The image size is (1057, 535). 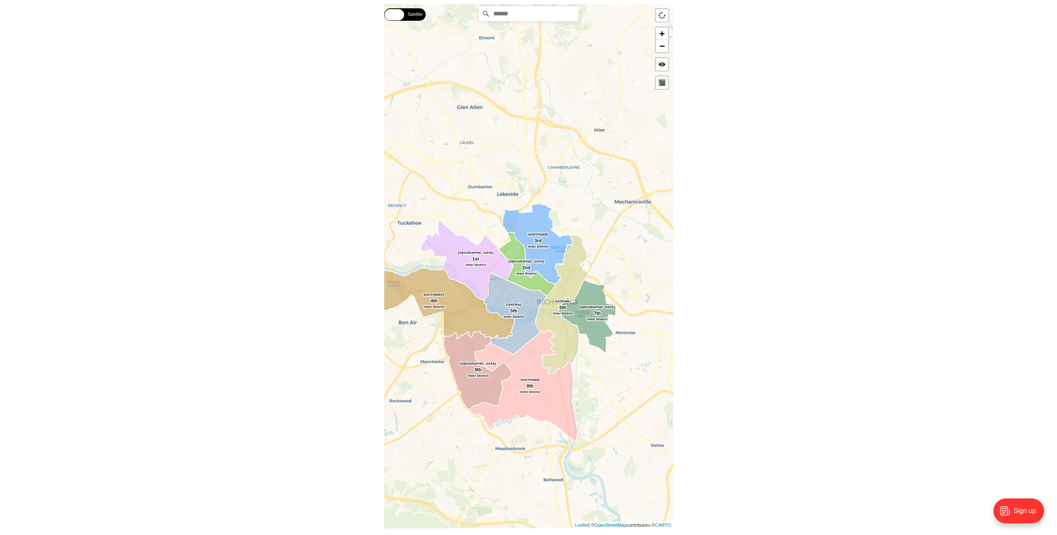 What do you see at coordinates (662, 15) in the screenshot?
I see `a: Show me where I am` at bounding box center [662, 15].